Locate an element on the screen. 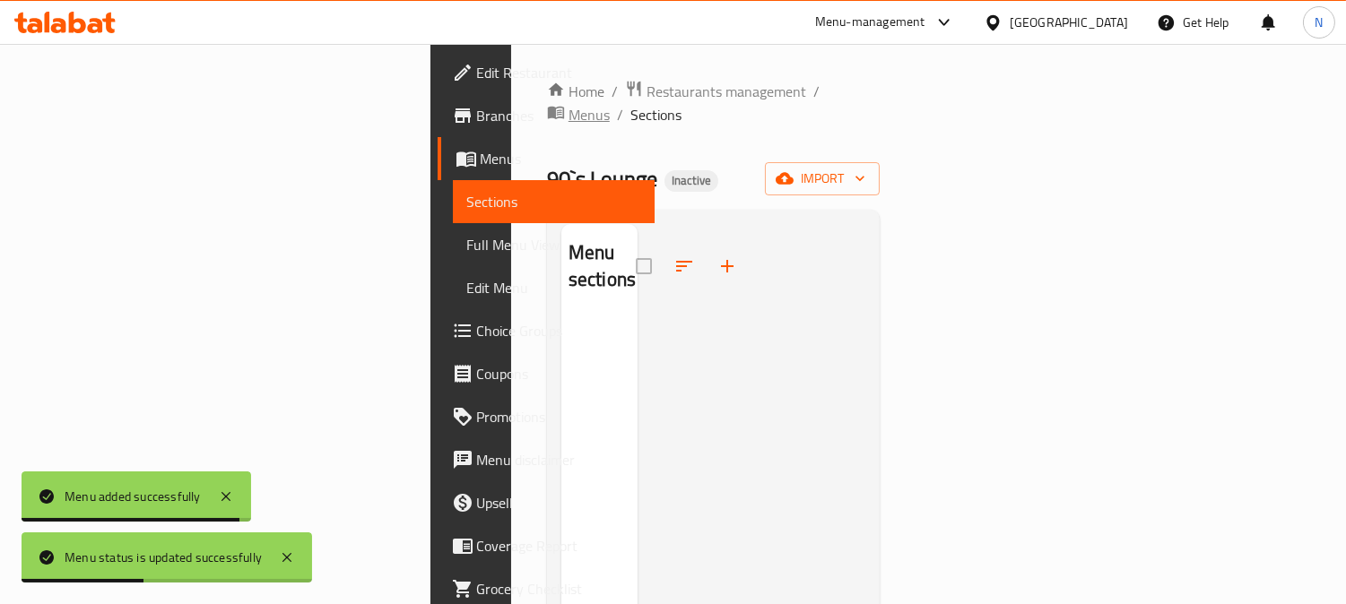 The width and height of the screenshot is (1346, 604). span: Promotions is located at coordinates (558, 417).